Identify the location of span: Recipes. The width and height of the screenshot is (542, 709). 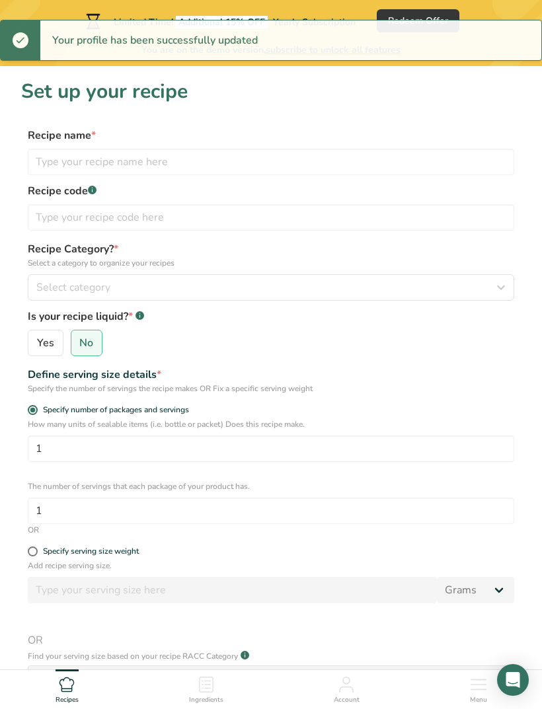
(67, 700).